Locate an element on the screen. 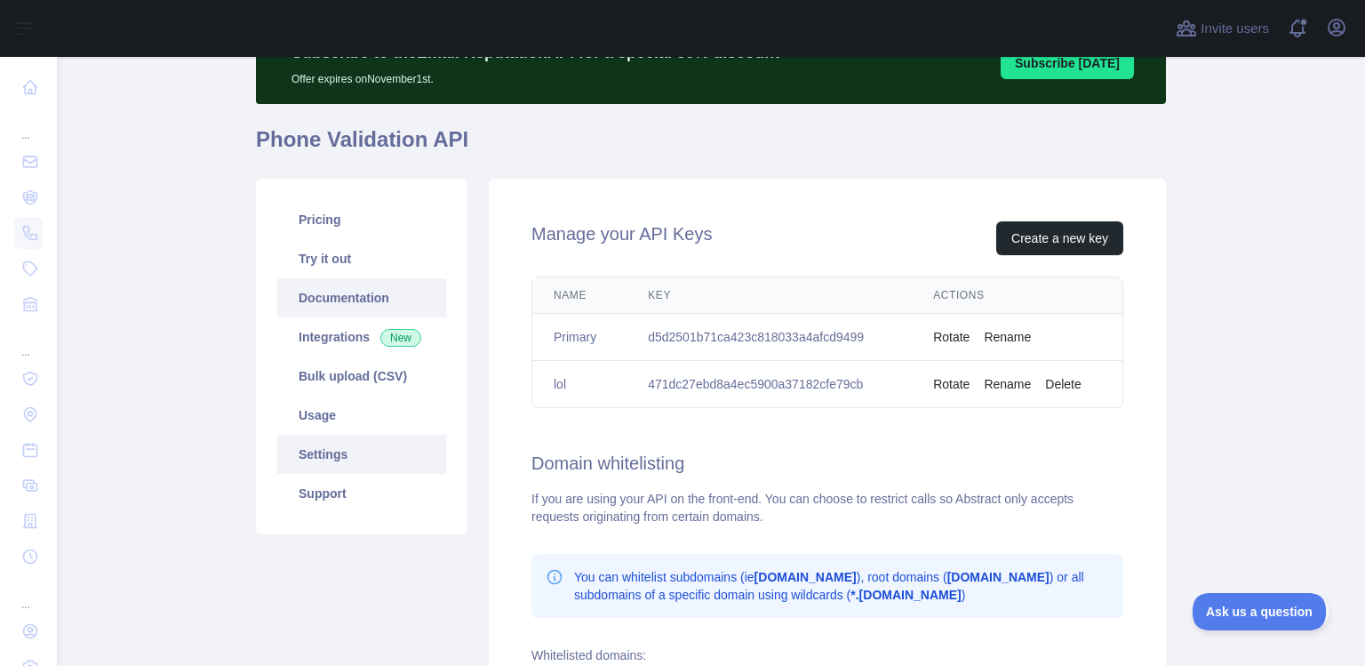  td: d5d2501b71ca423c818033a4afcd9499 is located at coordinates (769, 337).